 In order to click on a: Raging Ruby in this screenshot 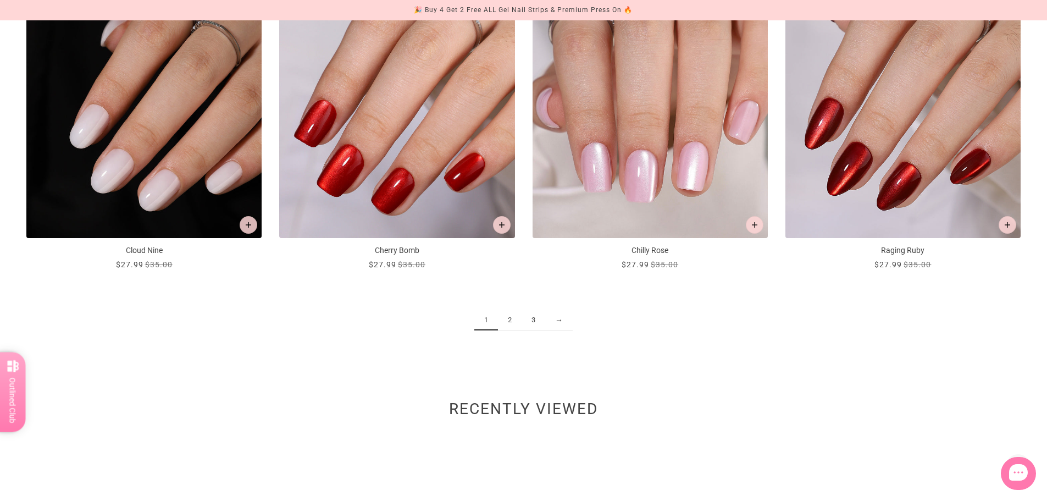, I will do `click(903, 136)`.